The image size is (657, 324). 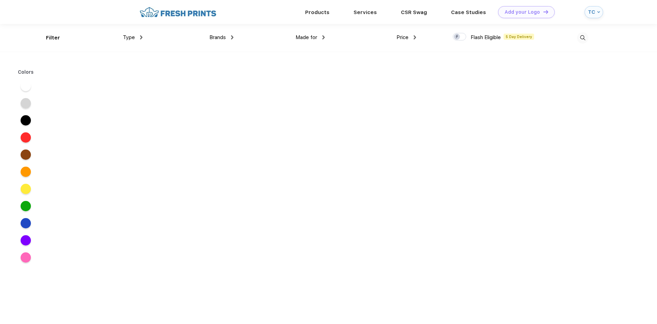 I want to click on div: Filter, so click(x=53, y=38).